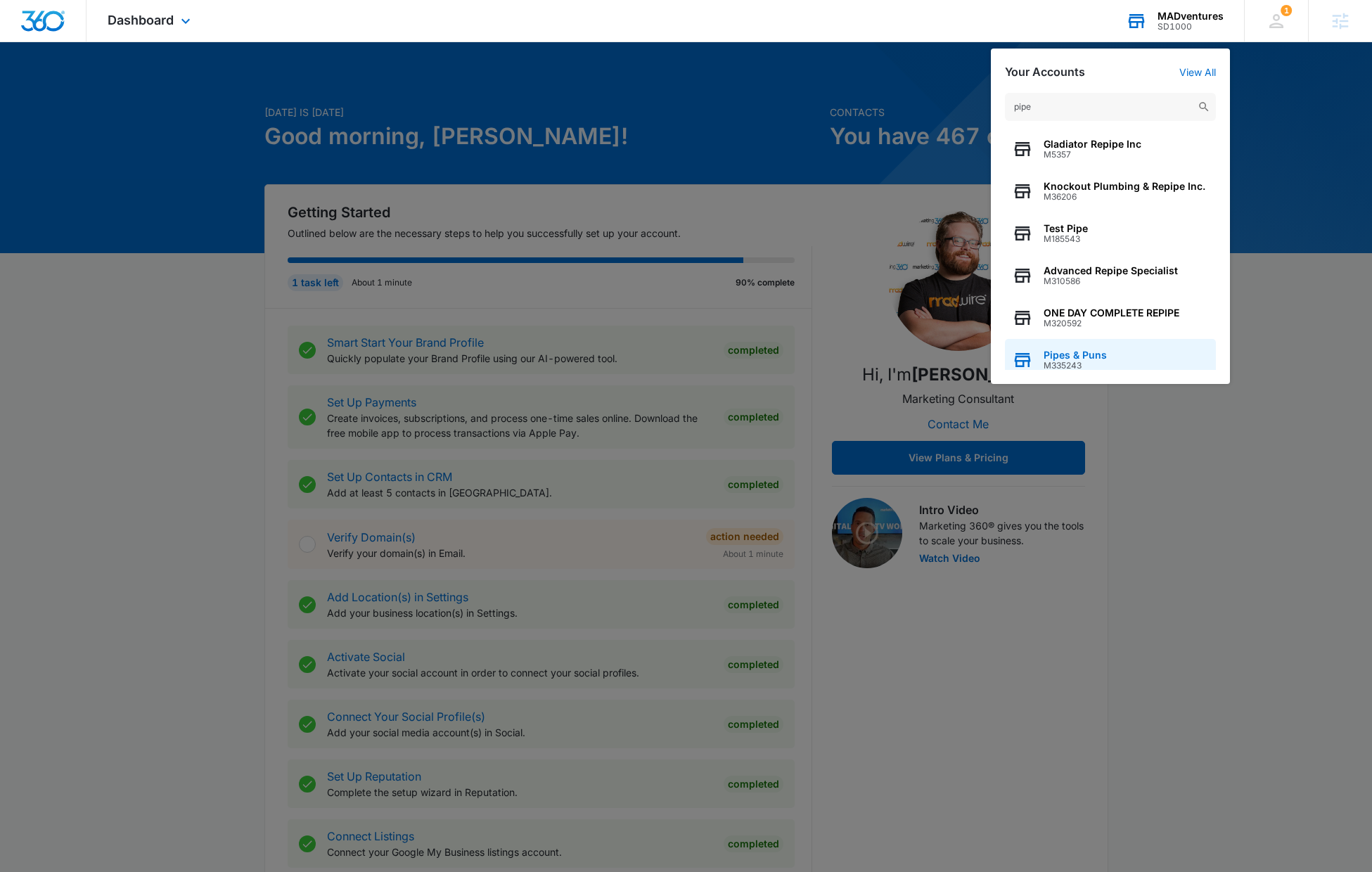  I want to click on span: M310586, so click(1110, 281).